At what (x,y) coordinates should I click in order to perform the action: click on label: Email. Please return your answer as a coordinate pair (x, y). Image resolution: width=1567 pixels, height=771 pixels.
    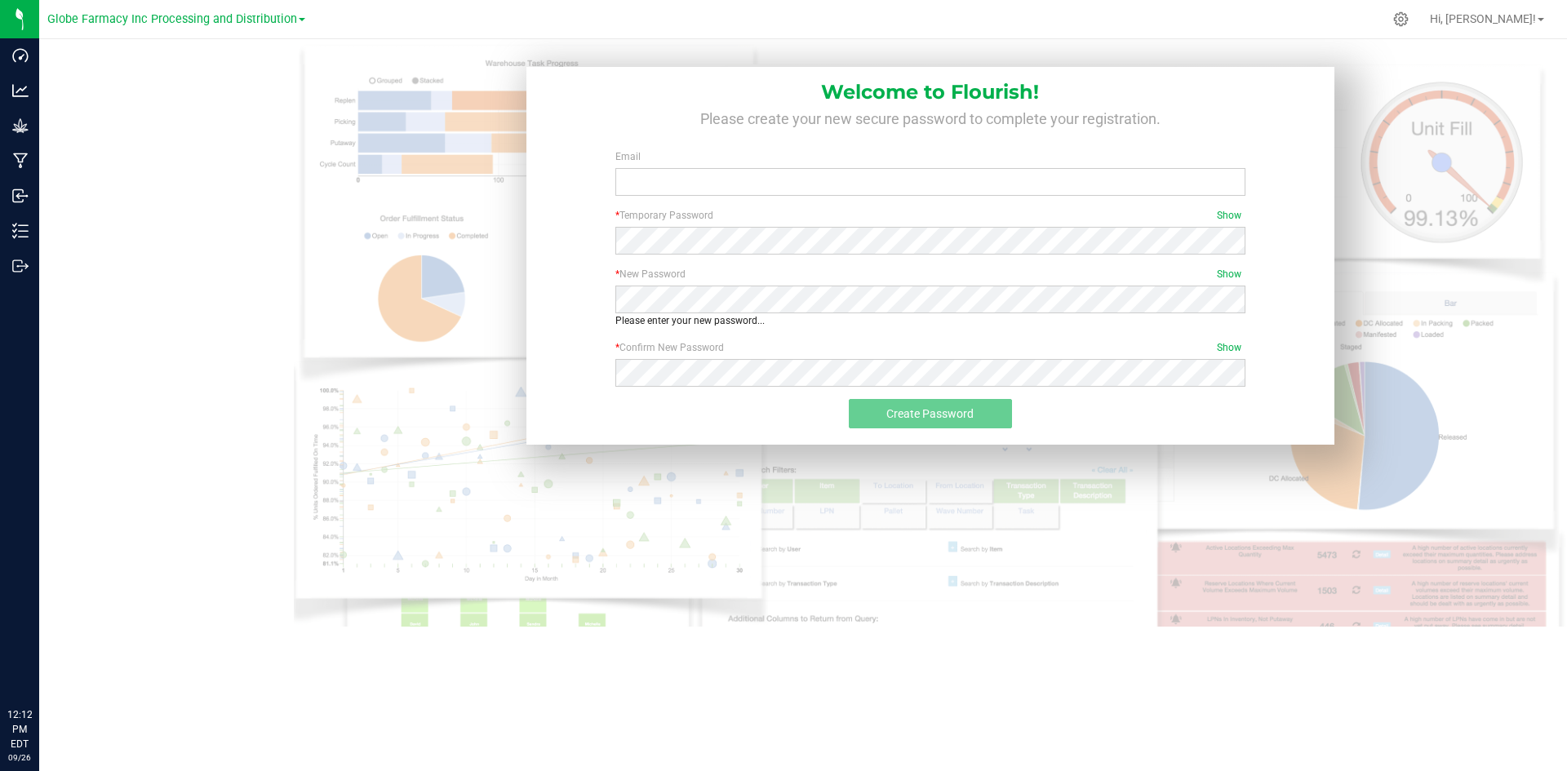
    Looking at the image, I should click on (930, 157).